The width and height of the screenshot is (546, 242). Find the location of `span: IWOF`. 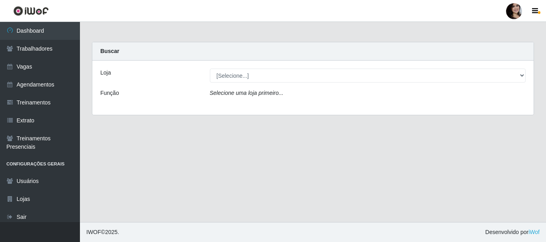

span: IWOF is located at coordinates (93, 232).